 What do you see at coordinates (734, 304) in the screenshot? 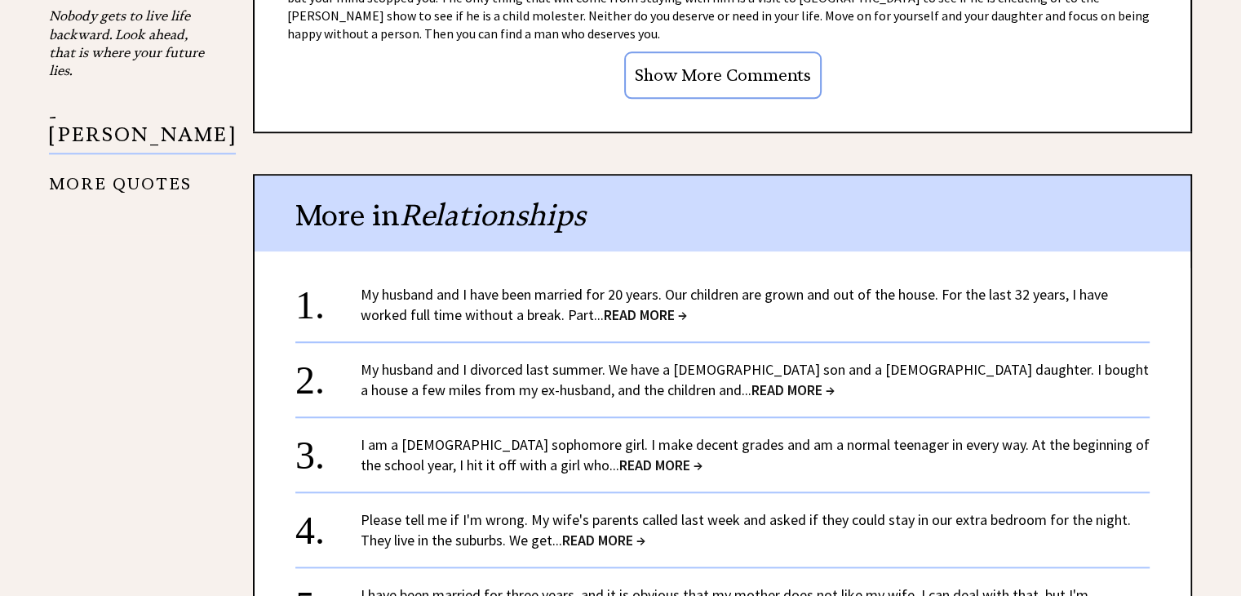
I see `a: My husband and I have been married for 20 years. Our children are grown and out of the house. For...` at bounding box center [734, 304].